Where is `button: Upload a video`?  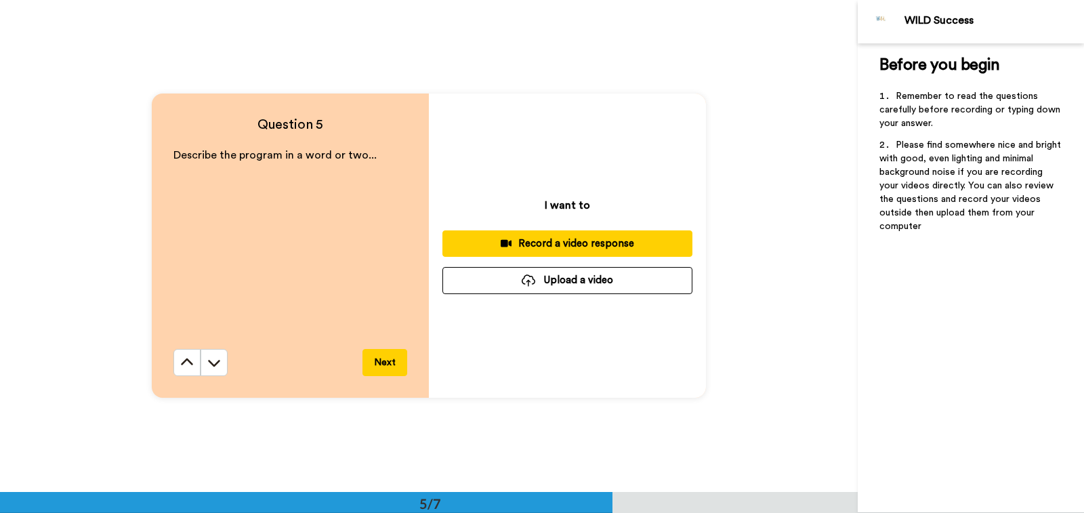 button: Upload a video is located at coordinates (567, 280).